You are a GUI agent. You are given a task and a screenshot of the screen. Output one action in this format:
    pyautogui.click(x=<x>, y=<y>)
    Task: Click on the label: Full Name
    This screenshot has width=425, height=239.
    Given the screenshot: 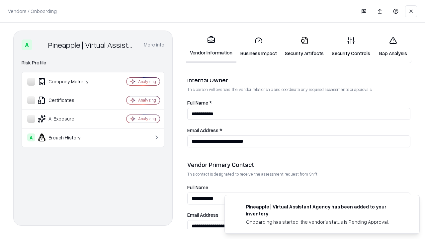 What is the action you would take?
    pyautogui.click(x=299, y=187)
    